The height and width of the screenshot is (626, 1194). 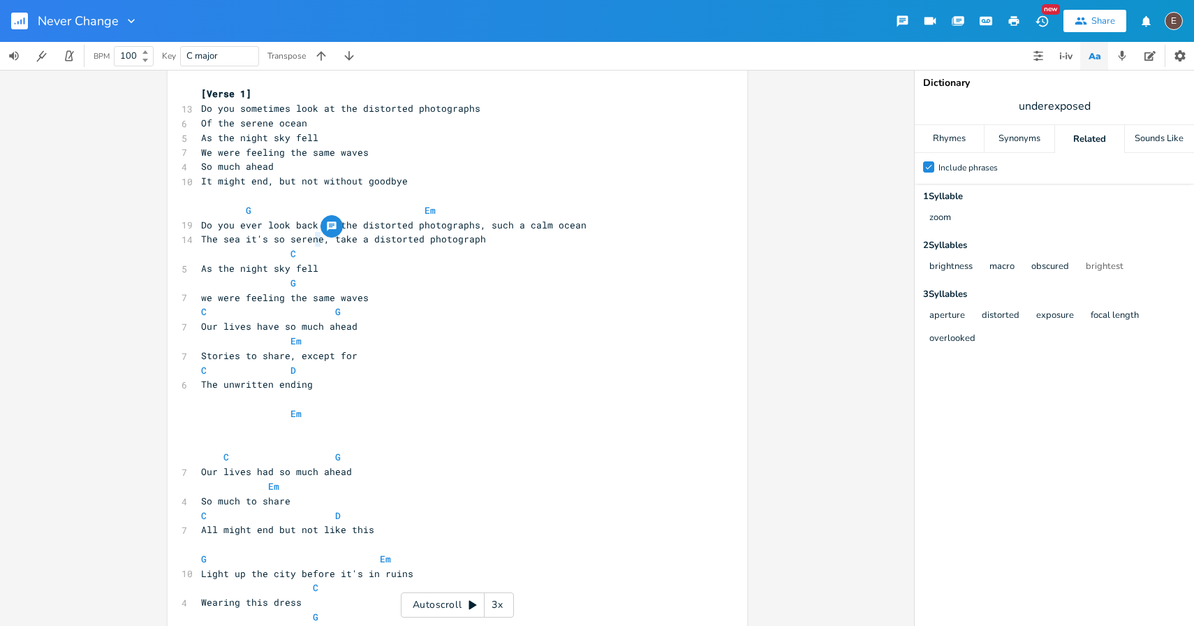 I want to click on span: The sea it's so serene, take a distorted photograph, so click(x=344, y=239).